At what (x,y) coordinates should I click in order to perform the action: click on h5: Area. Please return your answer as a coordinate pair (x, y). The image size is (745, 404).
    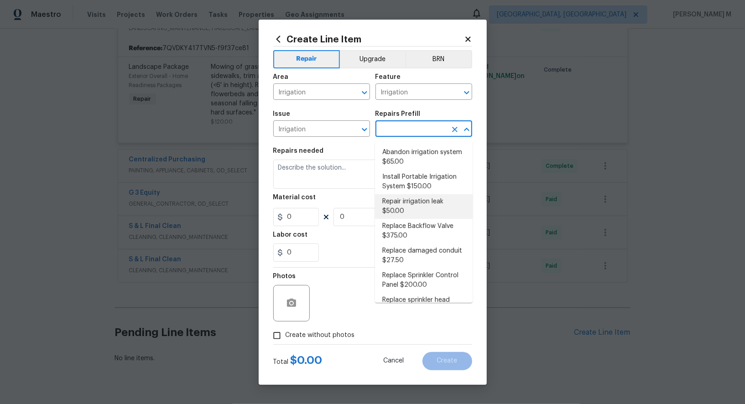
    Looking at the image, I should click on (281, 77).